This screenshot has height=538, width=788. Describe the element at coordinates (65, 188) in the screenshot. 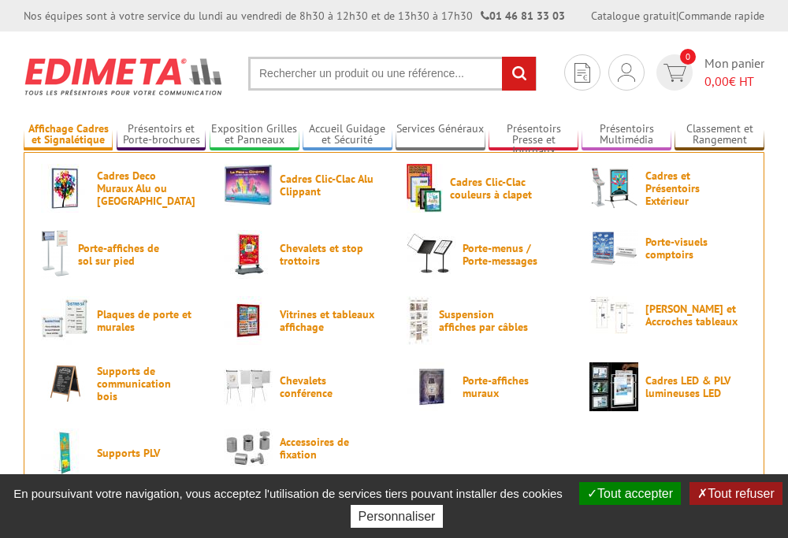

I see `img: Cadres Deco Muraux Alu ou Bois` at that location.